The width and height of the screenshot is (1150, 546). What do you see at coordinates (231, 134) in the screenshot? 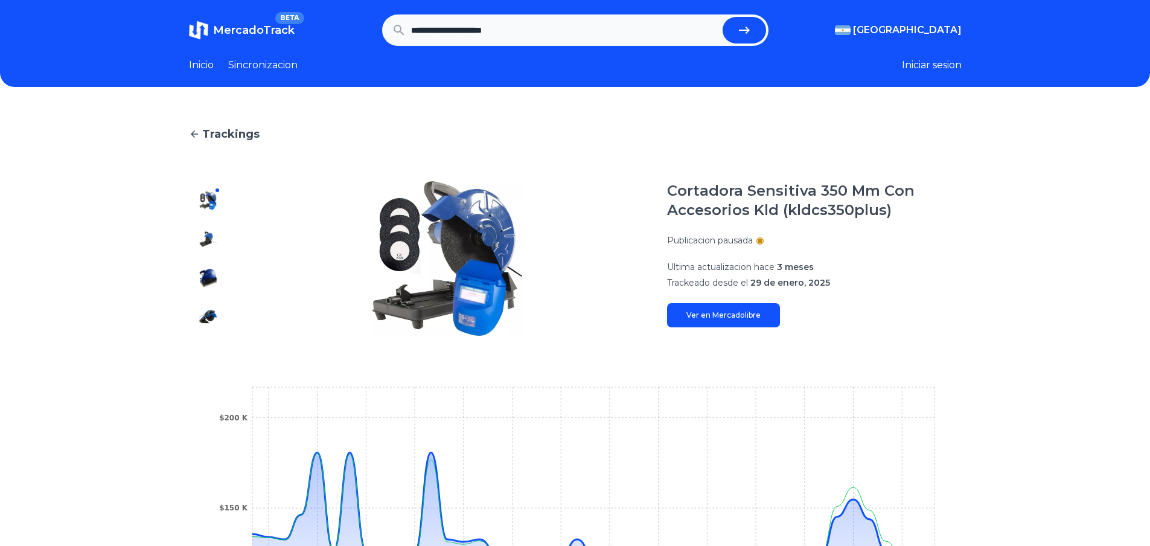
I see `span: Trackings` at bounding box center [231, 134].